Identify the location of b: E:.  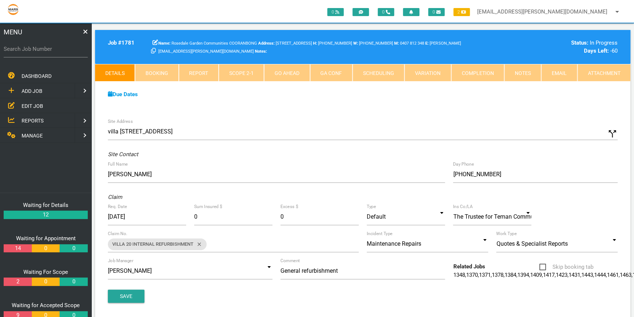
(427, 43).